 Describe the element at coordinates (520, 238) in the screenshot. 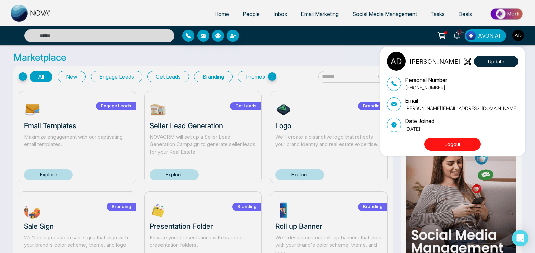

I see `div: Open Intercom Messenger` at that location.